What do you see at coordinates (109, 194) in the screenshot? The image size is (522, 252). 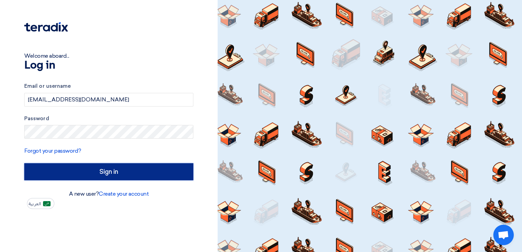 I see `font: A new user?` at bounding box center [109, 194].